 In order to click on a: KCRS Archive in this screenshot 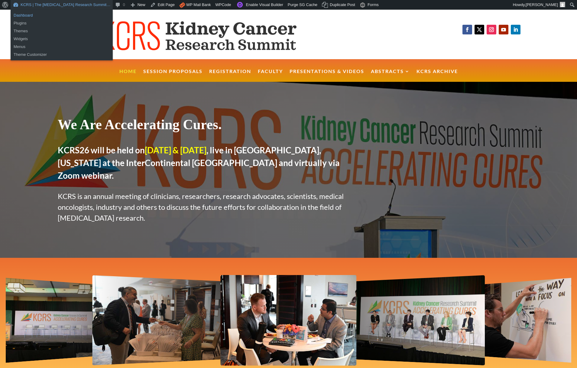, I will do `click(437, 75)`.